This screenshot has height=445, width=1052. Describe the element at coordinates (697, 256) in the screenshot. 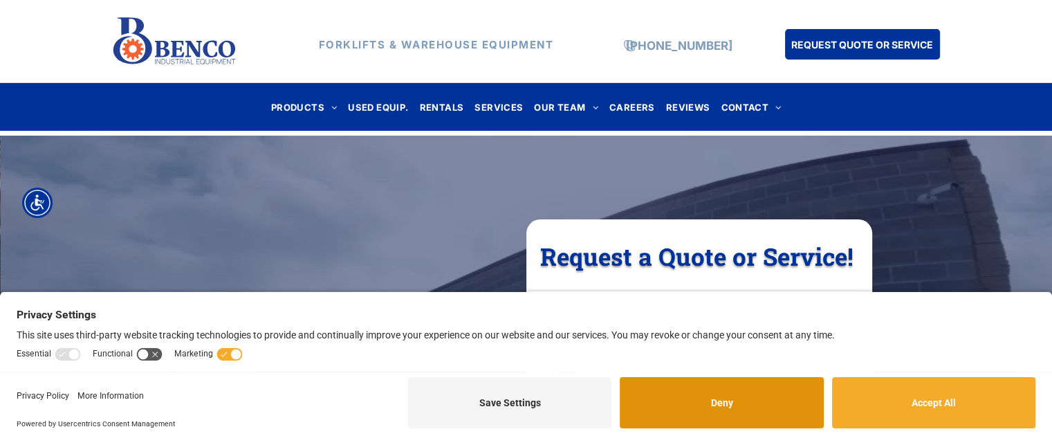

I see `span: Request a Quote or Service!` at that location.